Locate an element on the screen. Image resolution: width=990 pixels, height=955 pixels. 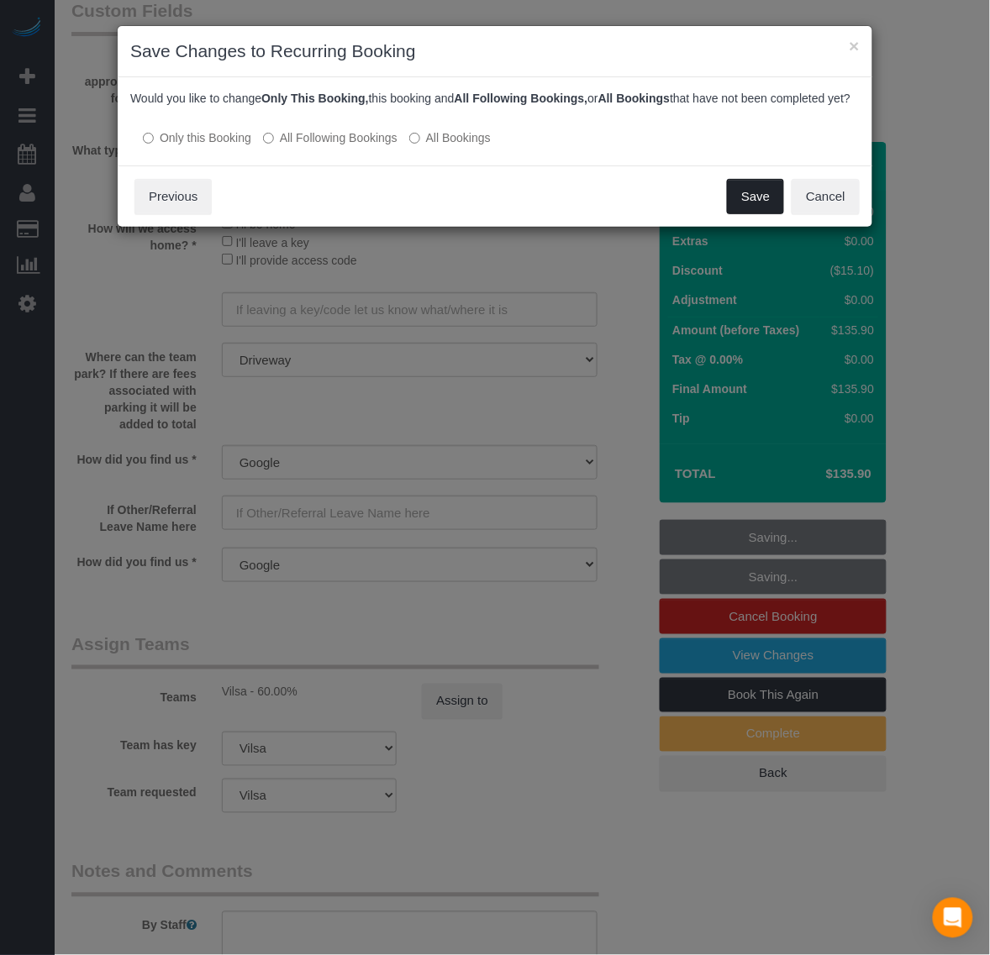
input: All Bookings is located at coordinates (414, 138).